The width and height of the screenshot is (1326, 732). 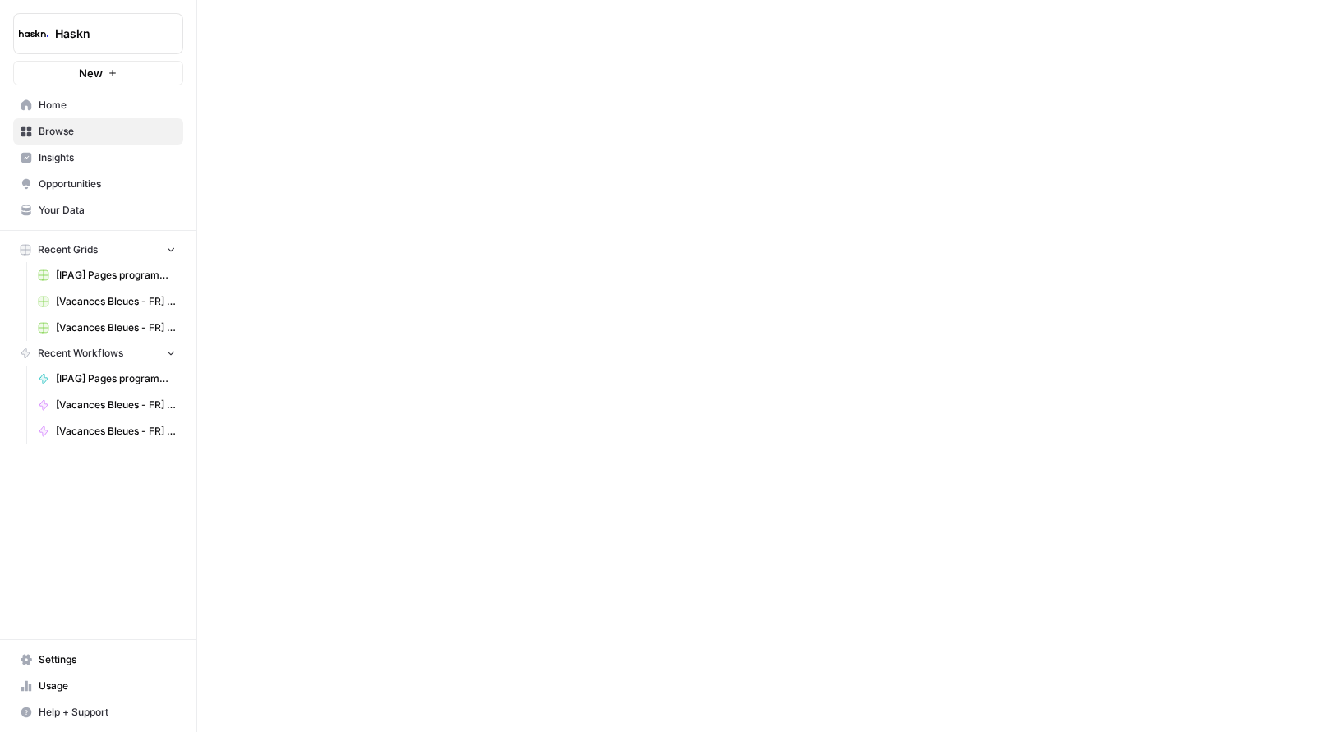 I want to click on span: Home, so click(x=107, y=105).